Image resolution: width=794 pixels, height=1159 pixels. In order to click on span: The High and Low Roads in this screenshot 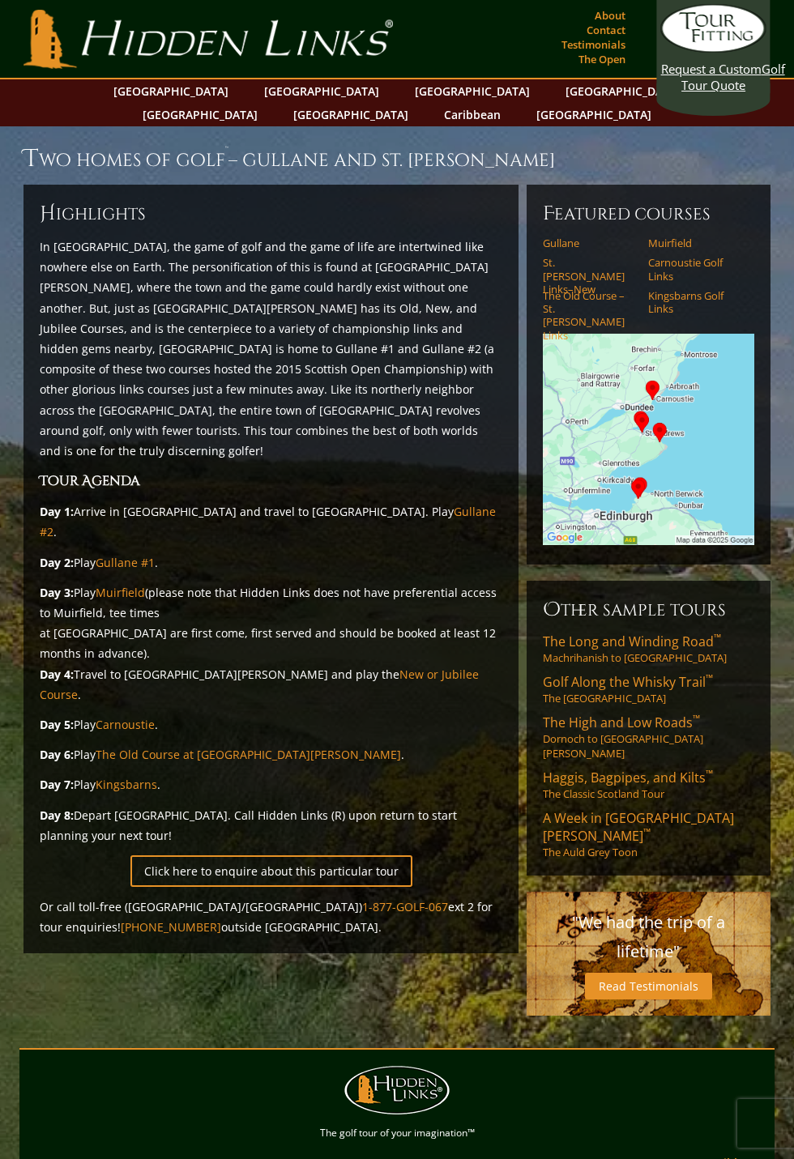, I will do `click(621, 722)`.